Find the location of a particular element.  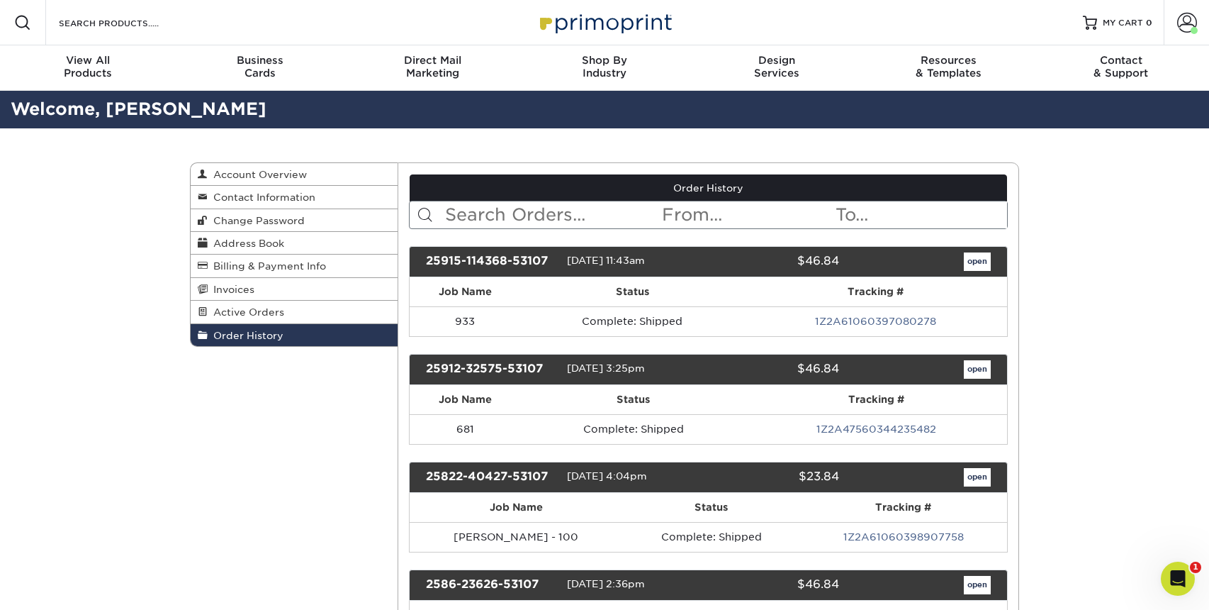

a: View AllProducts is located at coordinates (88, 68).